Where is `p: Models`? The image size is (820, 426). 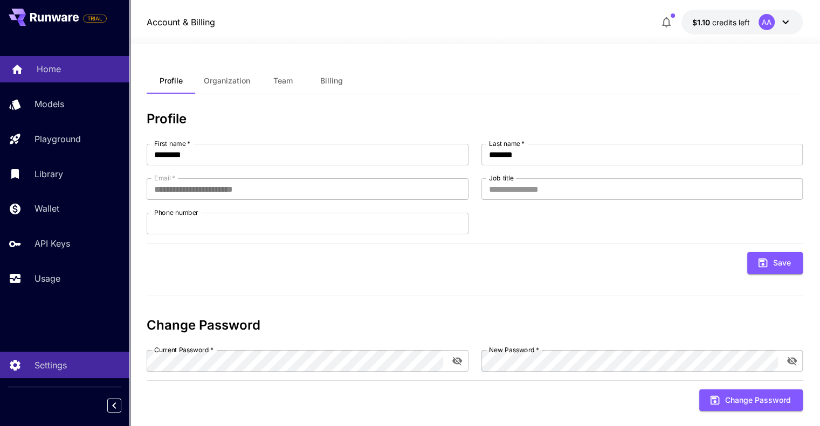 p: Models is located at coordinates (49, 104).